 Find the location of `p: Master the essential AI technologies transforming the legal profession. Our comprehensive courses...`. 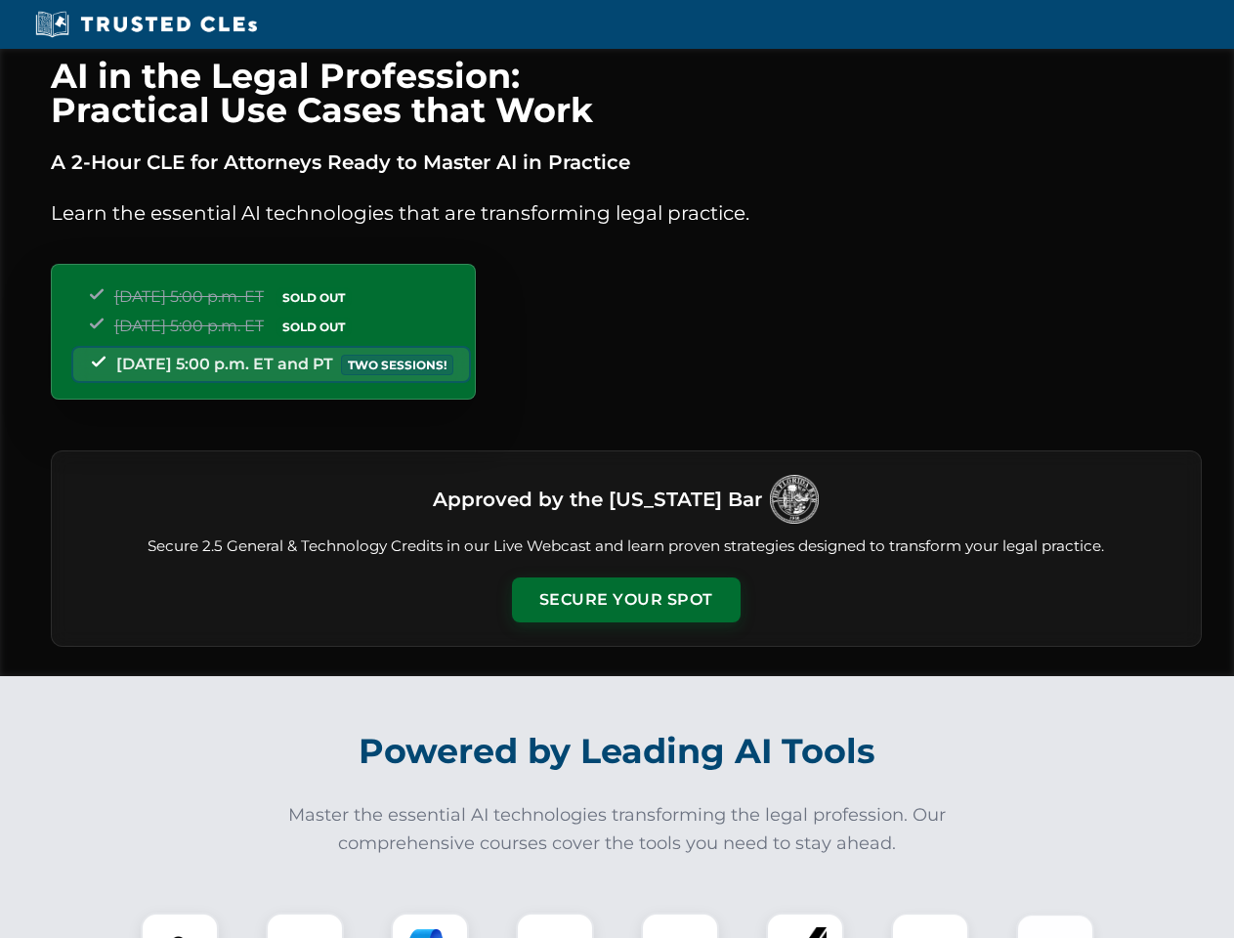

p: Master the essential AI technologies transforming the legal profession. Our comprehensive courses... is located at coordinates (618, 830).